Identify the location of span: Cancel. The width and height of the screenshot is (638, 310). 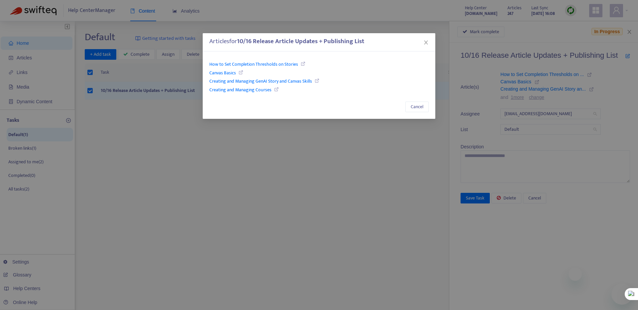
(417, 107).